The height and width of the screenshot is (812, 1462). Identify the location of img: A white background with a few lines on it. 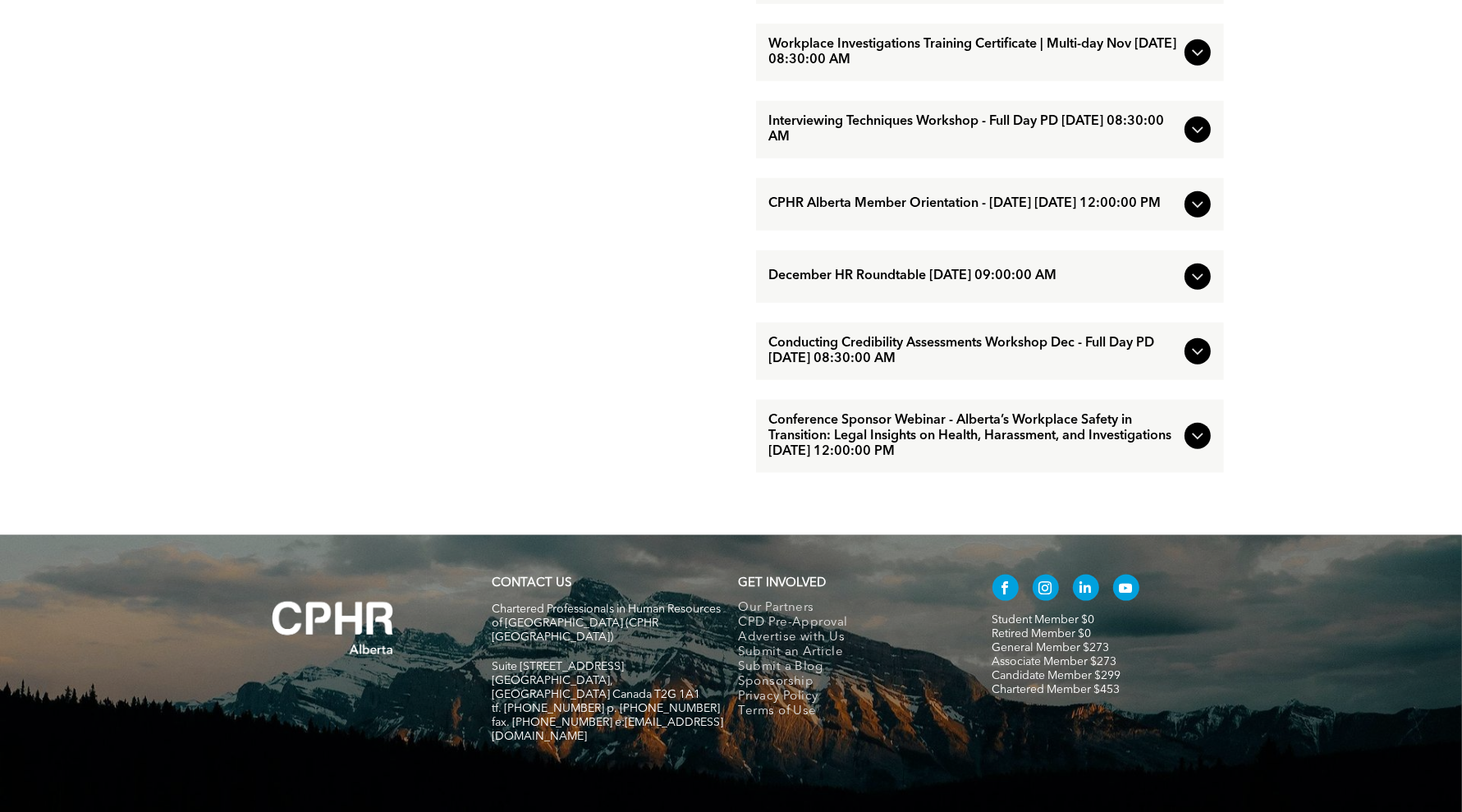
(333, 627).